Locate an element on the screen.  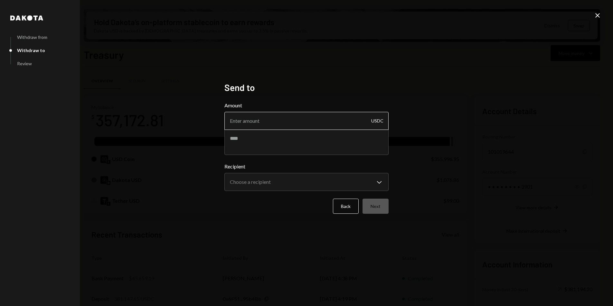
div: Withdraw to is located at coordinates (31, 50).